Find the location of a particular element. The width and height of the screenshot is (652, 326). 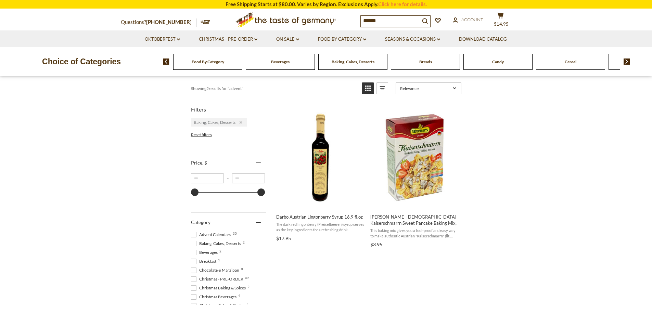

span: Breads is located at coordinates (425, 62).